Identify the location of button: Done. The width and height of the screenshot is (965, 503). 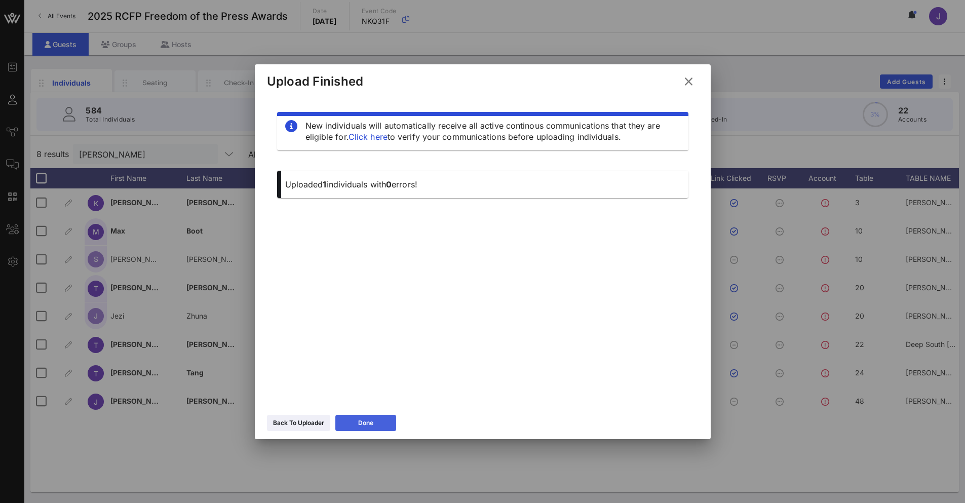
(366, 423).